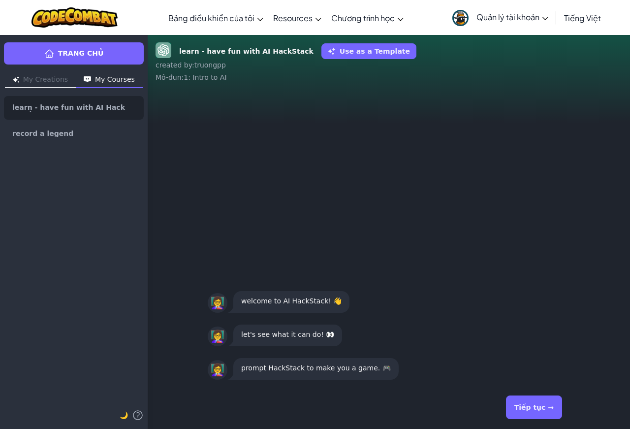 The width and height of the screenshot is (630, 429). Describe the element at coordinates (534, 407) in the screenshot. I see `button: Tiếp tục →` at that location.